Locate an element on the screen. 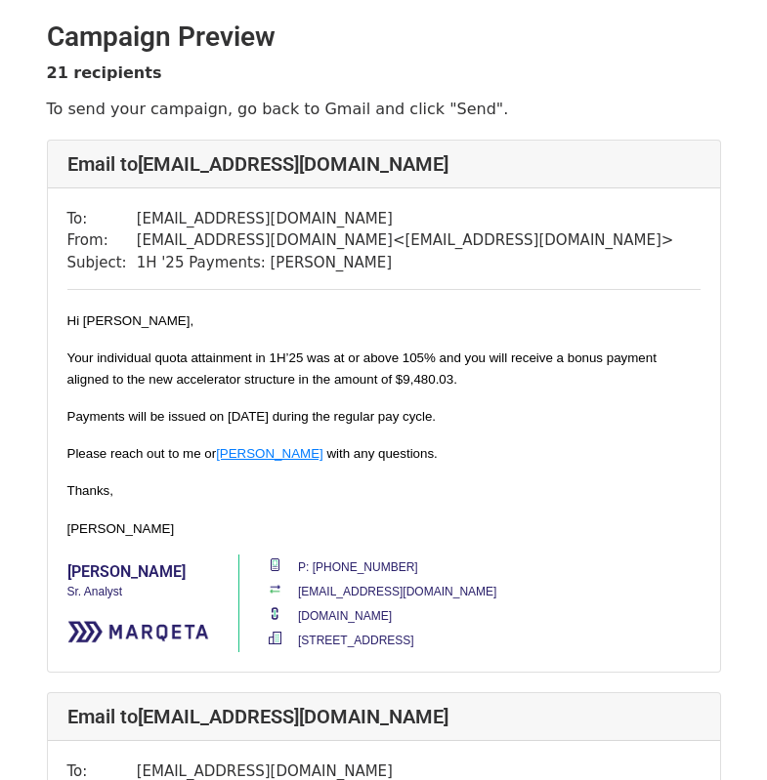 The image size is (767, 780). img: emailAddress is located at coordinates (274, 589).